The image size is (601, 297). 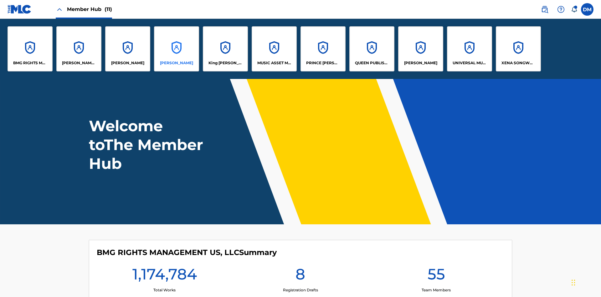 What do you see at coordinates (573, 282) in the screenshot?
I see `div: Drag` at bounding box center [573, 282].